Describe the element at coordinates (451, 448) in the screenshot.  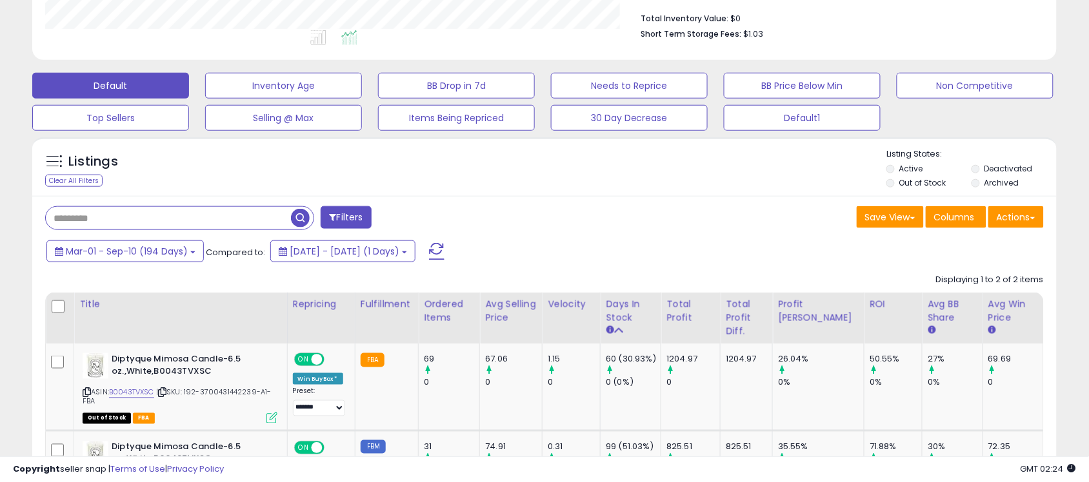
I see `div: 31` at that location.